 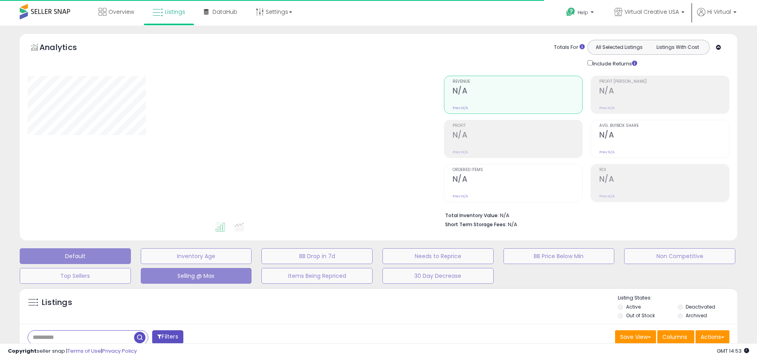 I want to click on button: BB Drop in 7d, so click(x=317, y=256).